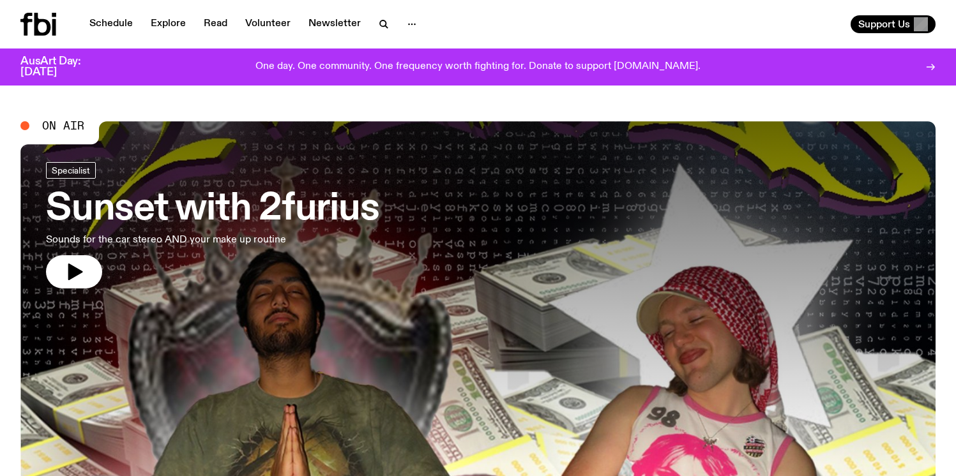  Describe the element at coordinates (893, 24) in the screenshot. I see `button: Support Us` at that location.